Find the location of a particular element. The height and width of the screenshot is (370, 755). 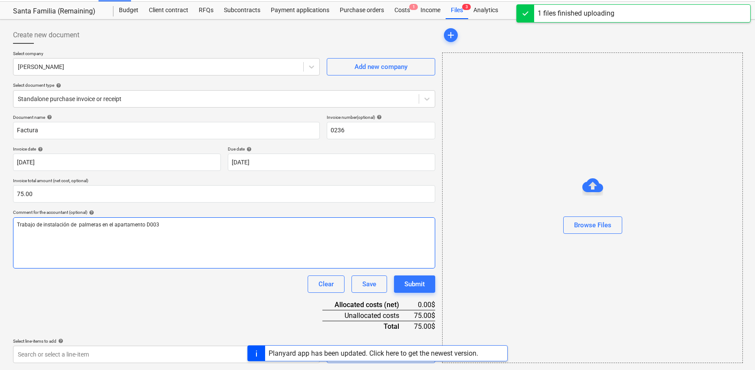

div: Invoice number (optional) is located at coordinates (381, 117).